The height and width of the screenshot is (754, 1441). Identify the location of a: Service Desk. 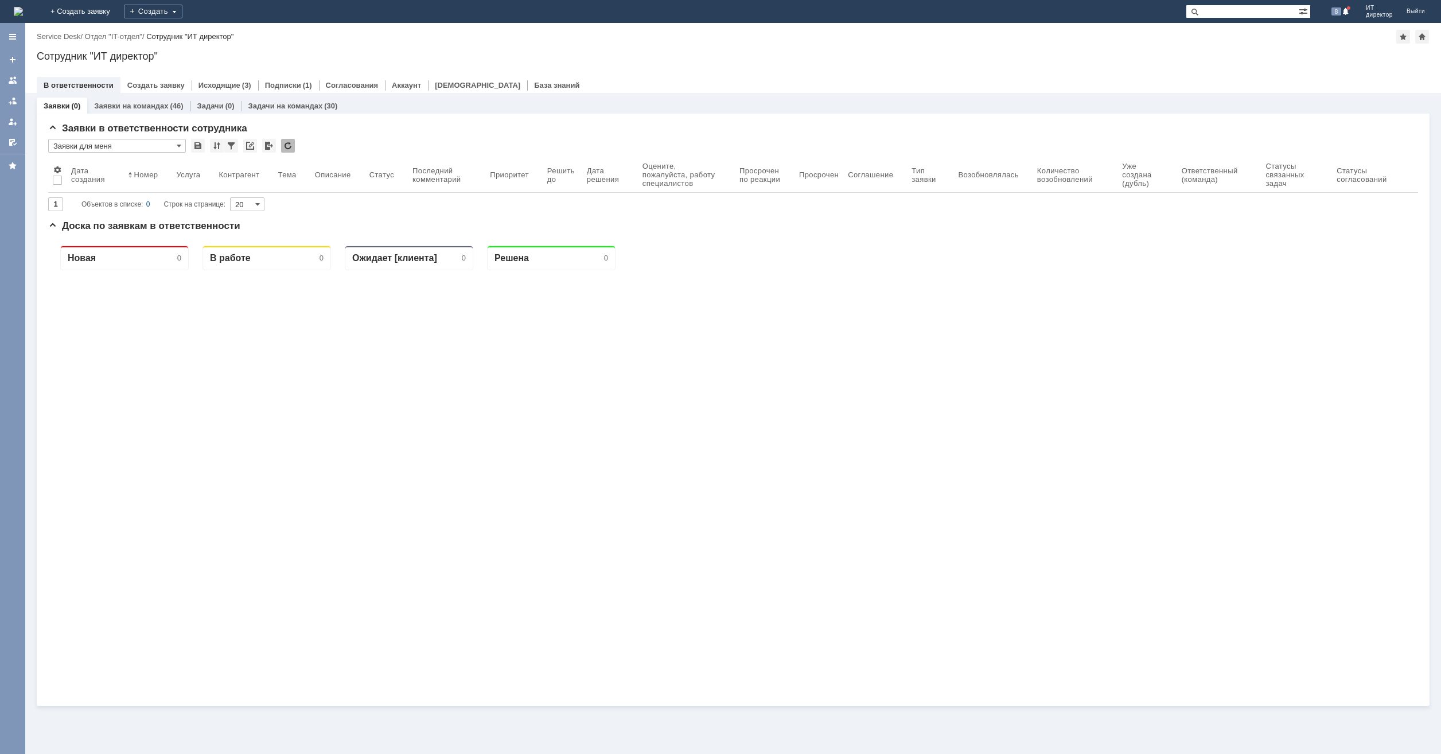
(58, 36).